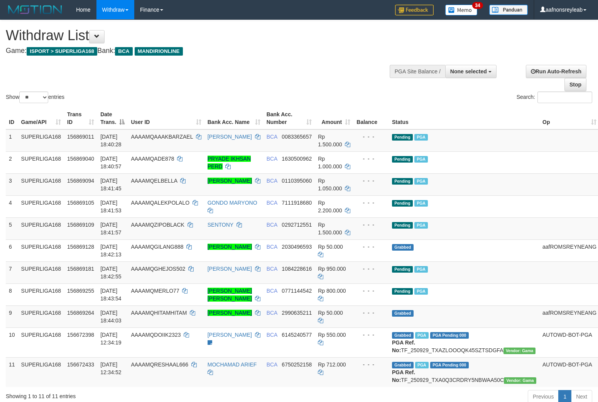 The height and width of the screenshot is (402, 598). Describe the element at coordinates (35, 10) in the screenshot. I see `img: MOTION_logo.png` at that location.